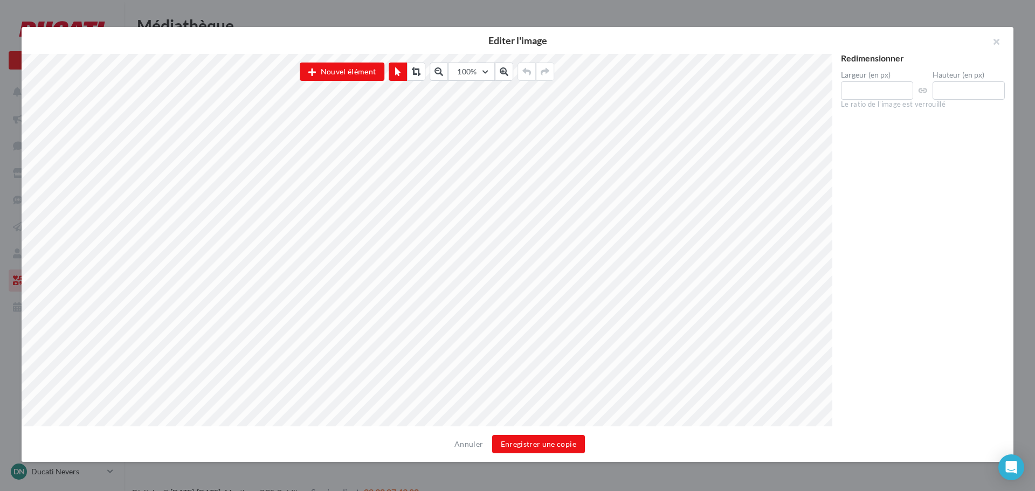 Image resolution: width=1035 pixels, height=491 pixels. What do you see at coordinates (538, 444) in the screenshot?
I see `button: Enregistrer une copie` at bounding box center [538, 444].